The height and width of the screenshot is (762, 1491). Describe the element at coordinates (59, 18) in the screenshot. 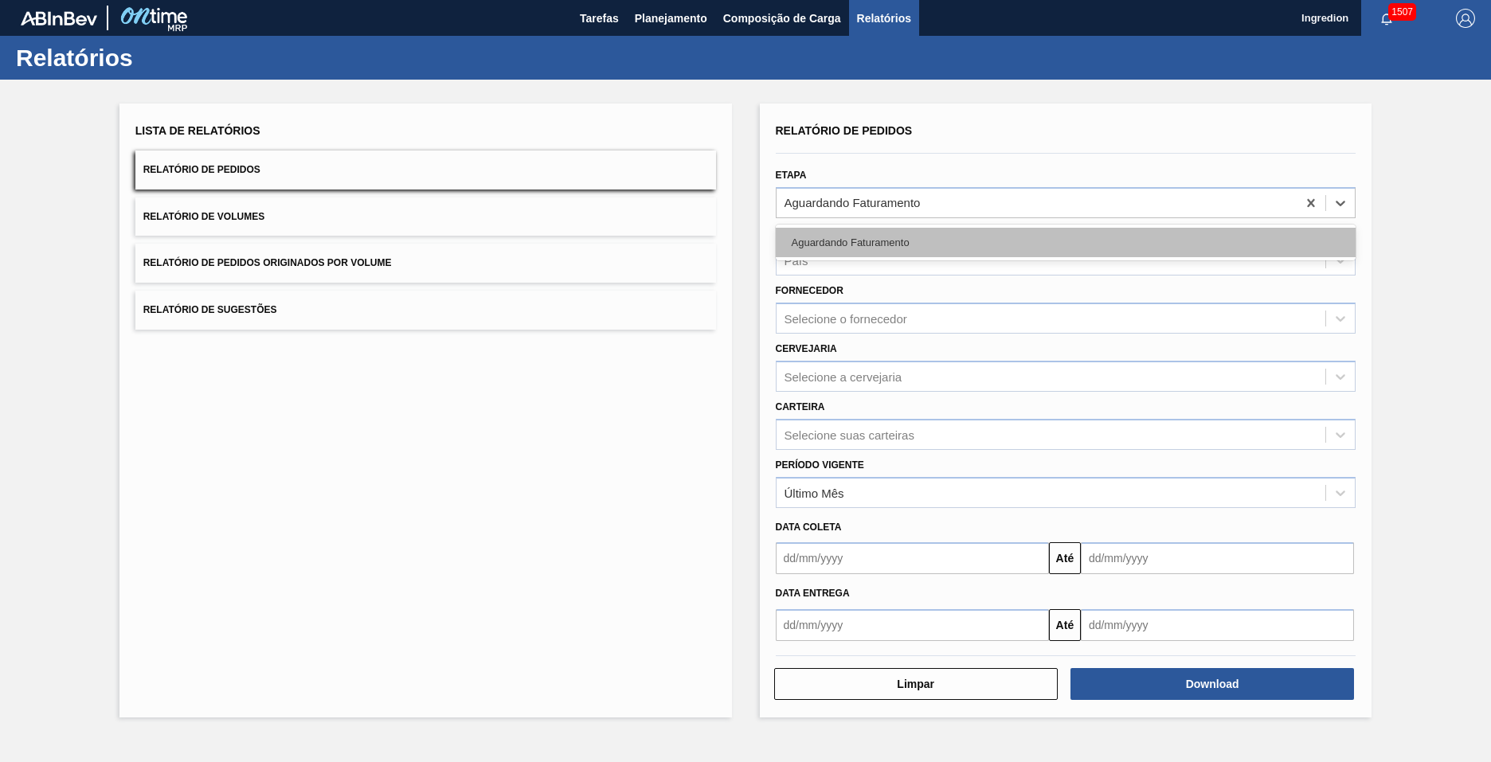

I see `img: TNhmsLtSVTkK8tSr43FrP2fwEKptu5GPRR3wAAAABJRU5ErkJggg==` at that location.